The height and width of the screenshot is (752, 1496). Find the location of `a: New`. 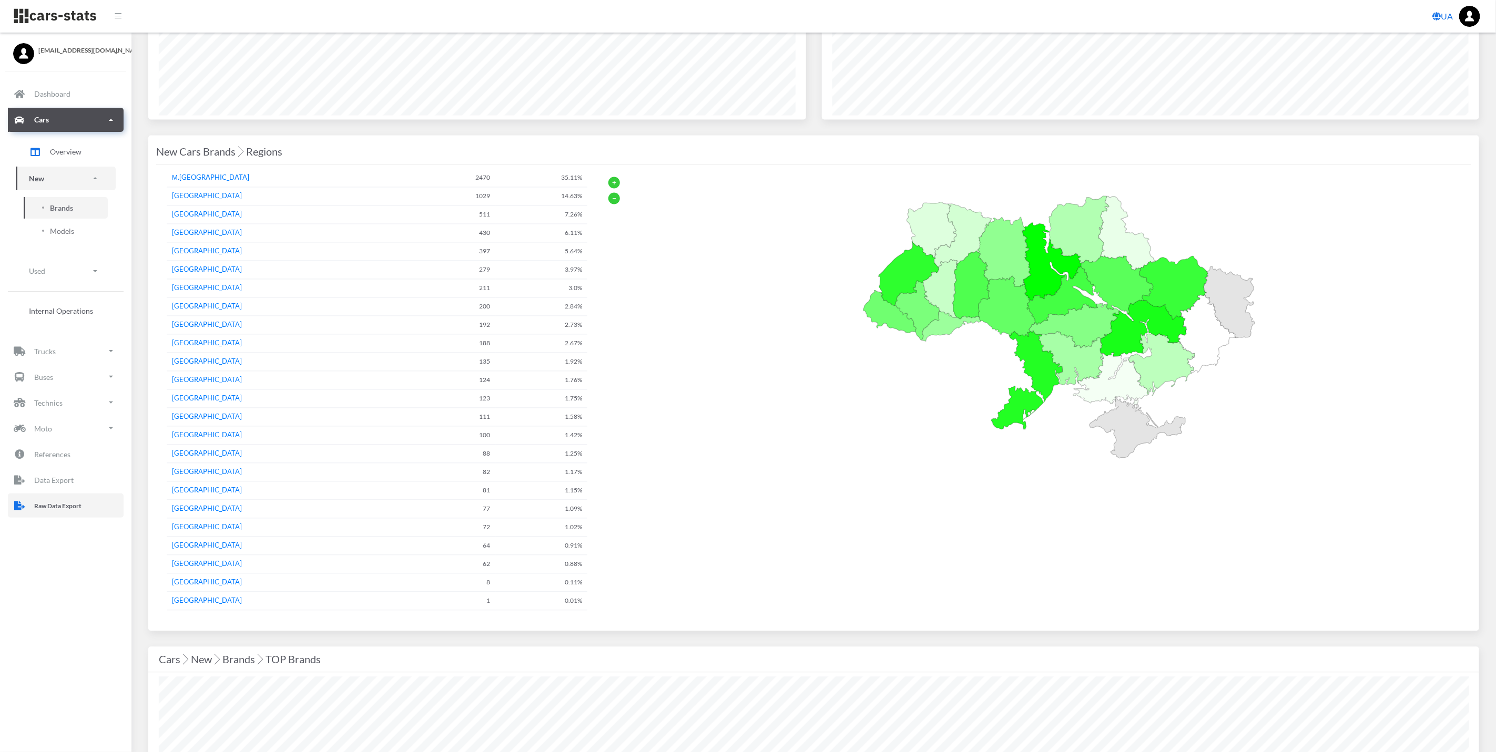

a: New is located at coordinates (66, 178).